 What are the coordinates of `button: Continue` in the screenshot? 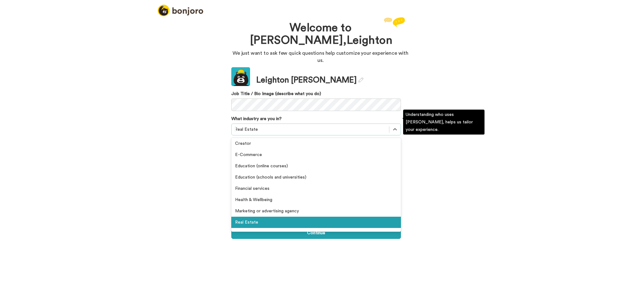 It's located at (316, 233).